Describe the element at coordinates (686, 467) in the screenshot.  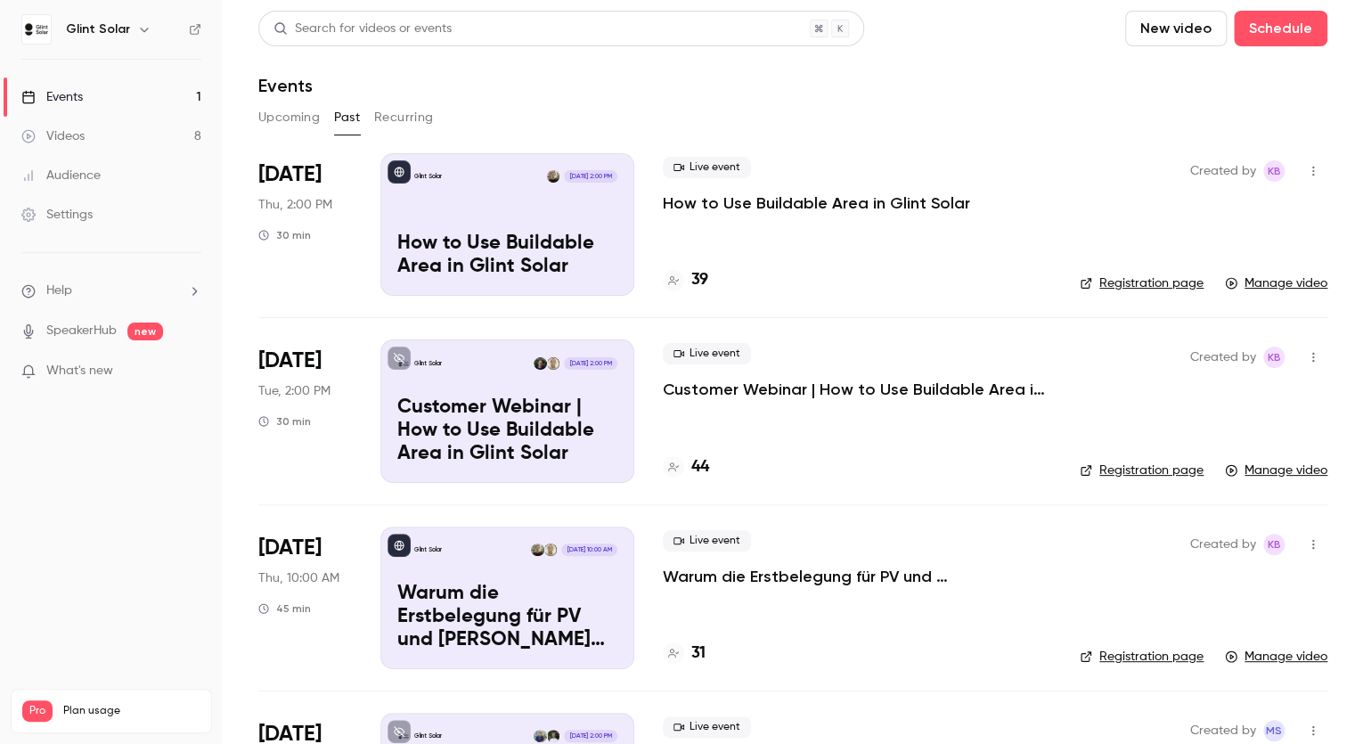
I see `a: 44` at that location.